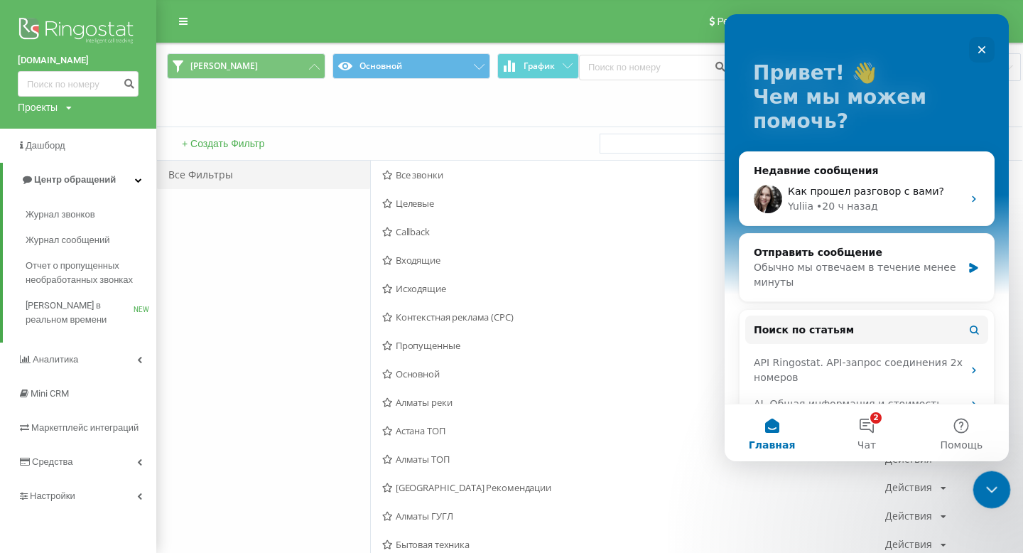 This screenshot has height=553, width=1023. I want to click on span: Алматы реки, so click(634, 402).